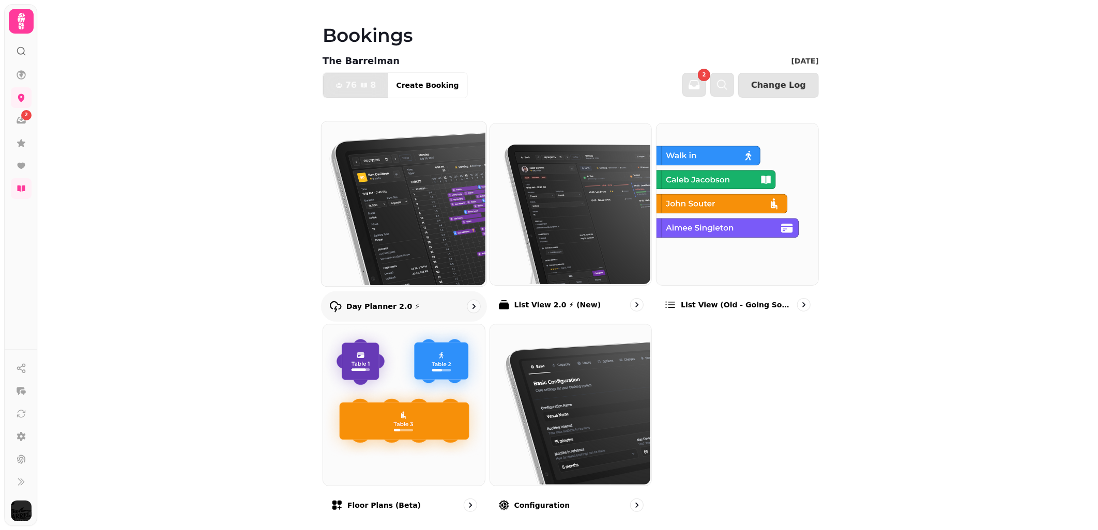 The image size is (1098, 530). What do you see at coordinates (737, 305) in the screenshot?
I see `p: List view (Old - going soon)` at bounding box center [737, 305].